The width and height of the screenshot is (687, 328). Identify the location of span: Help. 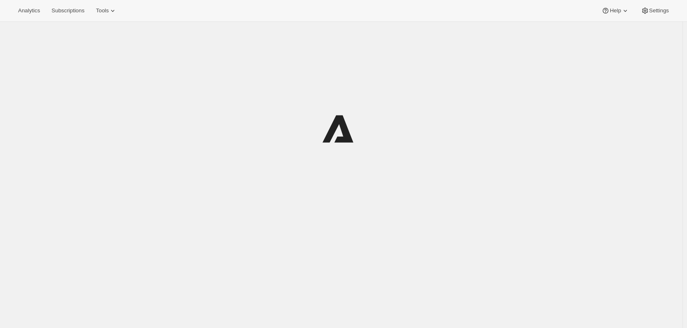
(615, 11).